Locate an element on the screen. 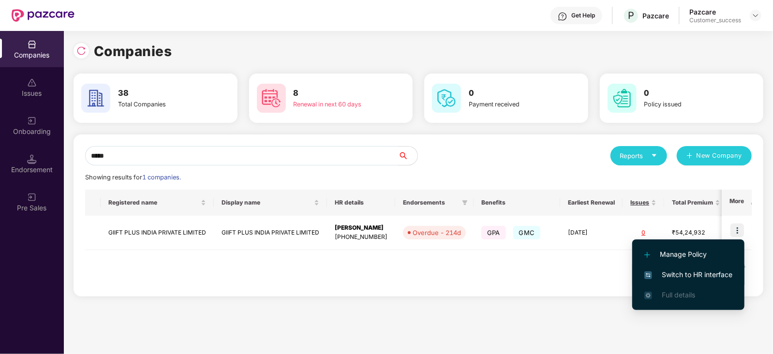  span: Registered name is located at coordinates (153, 203).